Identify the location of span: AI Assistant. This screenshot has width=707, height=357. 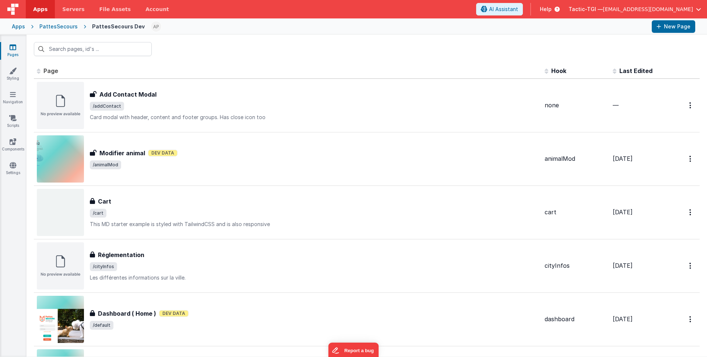
(503, 9).